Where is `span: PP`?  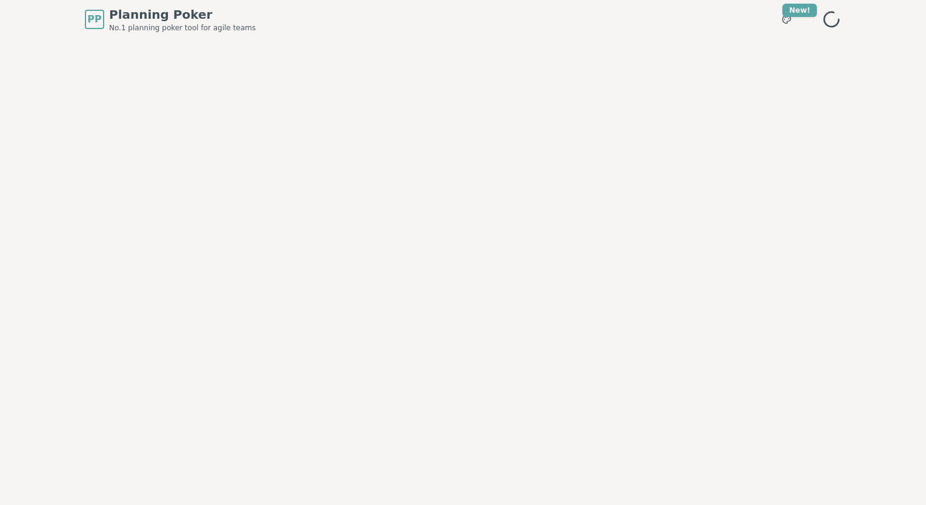 span: PP is located at coordinates (94, 19).